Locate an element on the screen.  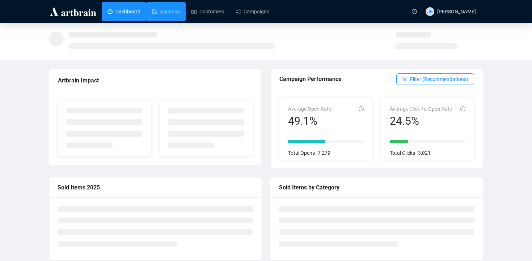
span: 7,279 is located at coordinates (324, 153).